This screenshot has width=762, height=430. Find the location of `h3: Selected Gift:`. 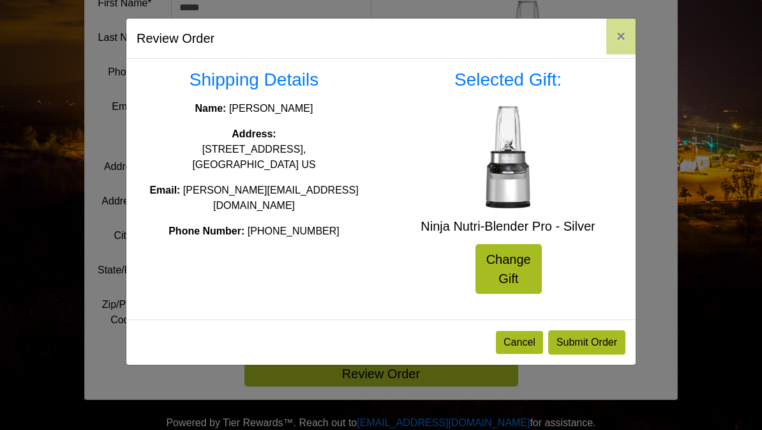

h3: Selected Gift: is located at coordinates (508, 80).